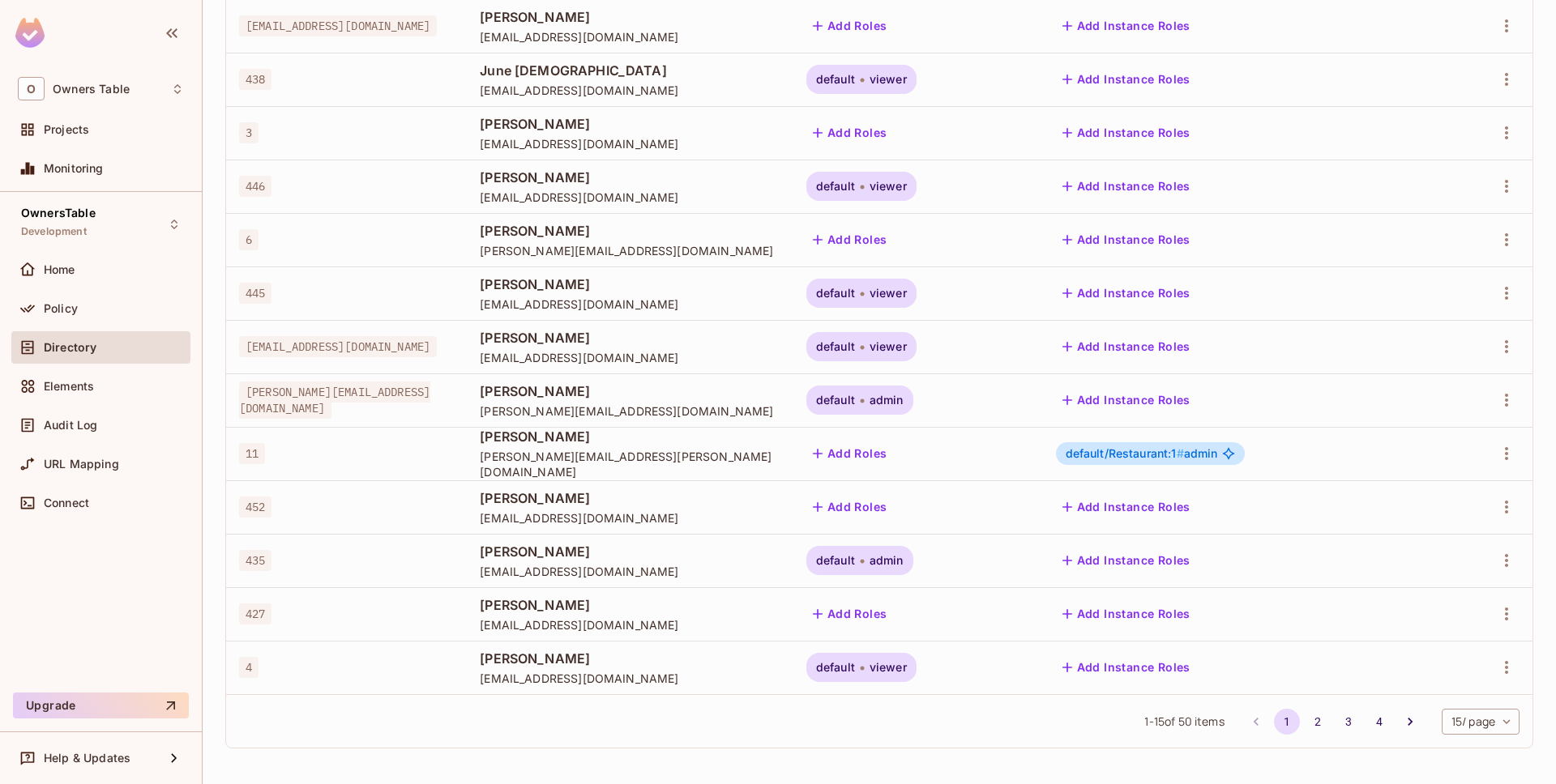 The width and height of the screenshot is (1556, 784). I want to click on span: 11, so click(252, 453).